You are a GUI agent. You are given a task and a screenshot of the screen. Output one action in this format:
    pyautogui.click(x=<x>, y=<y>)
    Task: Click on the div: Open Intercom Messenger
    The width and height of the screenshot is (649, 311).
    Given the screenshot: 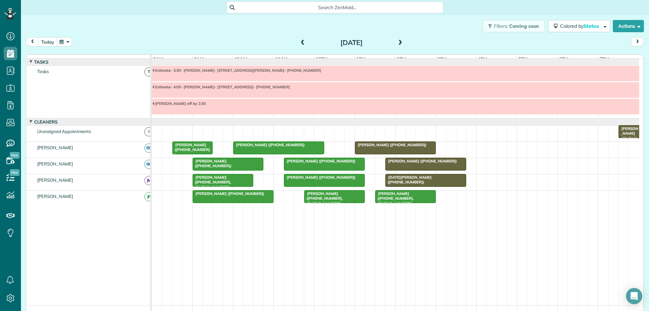 What is the action you would take?
    pyautogui.click(x=634, y=296)
    